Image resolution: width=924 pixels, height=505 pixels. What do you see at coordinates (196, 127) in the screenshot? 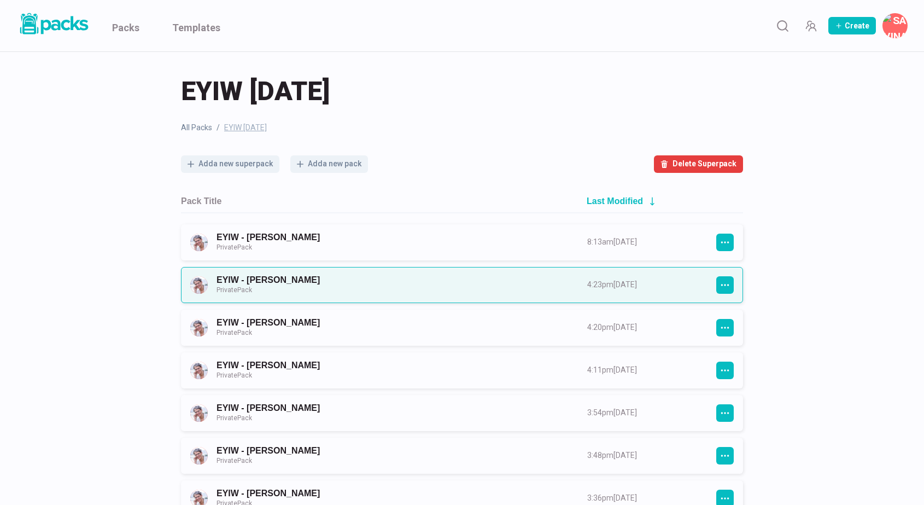
I see `a: All Packs` at bounding box center [196, 127].